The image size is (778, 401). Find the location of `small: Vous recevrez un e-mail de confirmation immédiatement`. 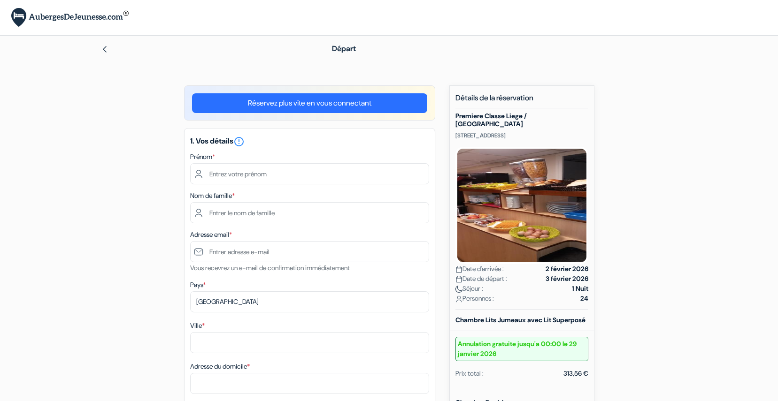

small: Vous recevrez un e-mail de confirmation immédiatement is located at coordinates (270, 268).